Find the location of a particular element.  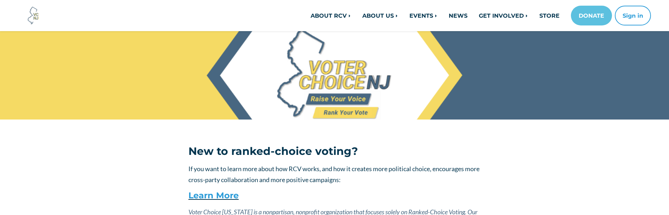

a: STORE is located at coordinates (550, 16).